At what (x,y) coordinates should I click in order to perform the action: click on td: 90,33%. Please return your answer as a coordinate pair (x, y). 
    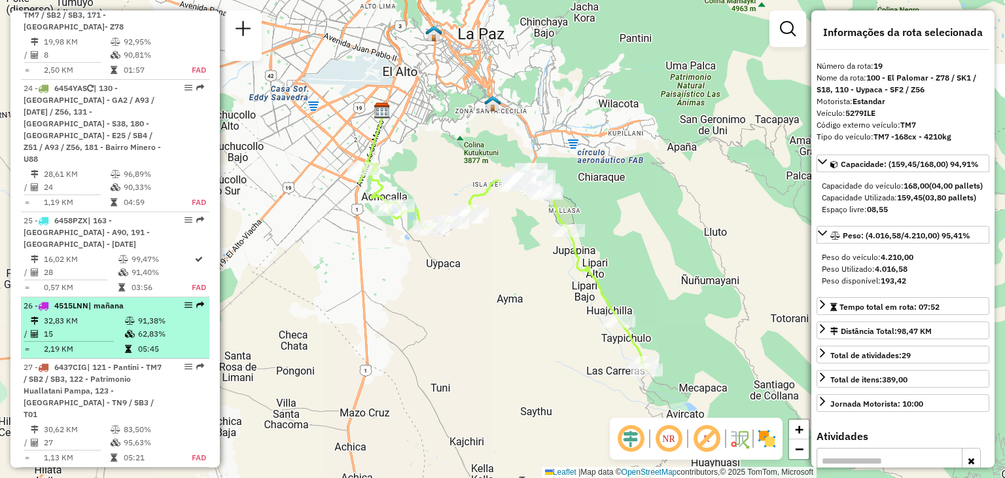
    Looking at the image, I should click on (150, 187).